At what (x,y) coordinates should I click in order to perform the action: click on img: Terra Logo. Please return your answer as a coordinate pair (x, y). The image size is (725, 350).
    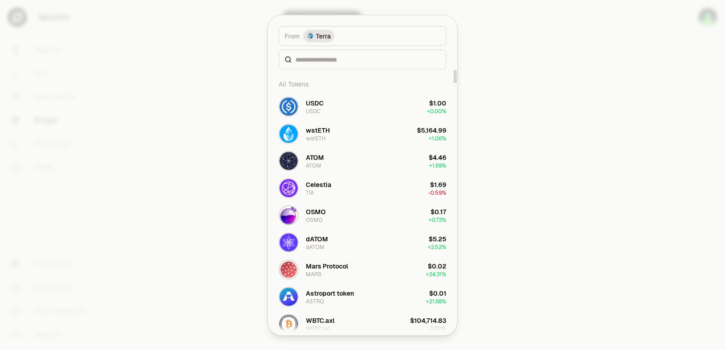
    Looking at the image, I should click on (310, 36).